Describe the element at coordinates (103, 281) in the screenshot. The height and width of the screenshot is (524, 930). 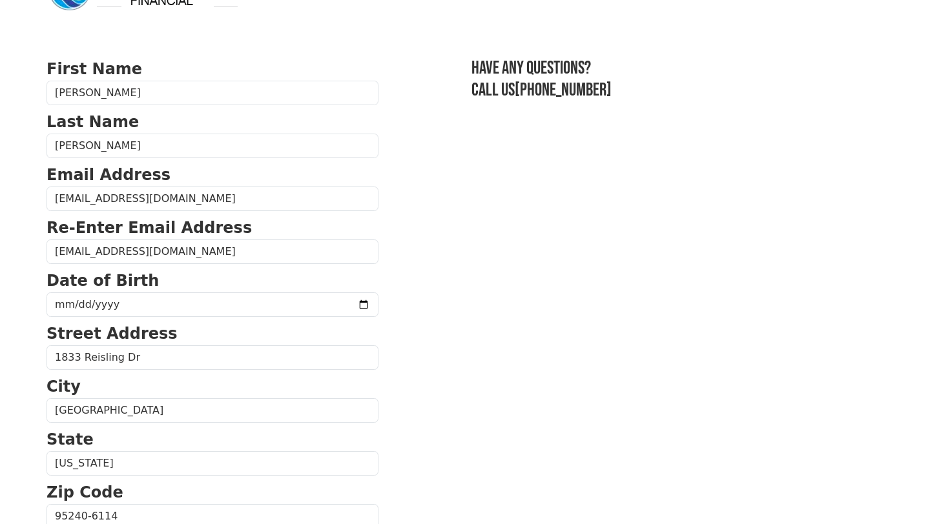
I see `strong: Date of Birth` at that location.